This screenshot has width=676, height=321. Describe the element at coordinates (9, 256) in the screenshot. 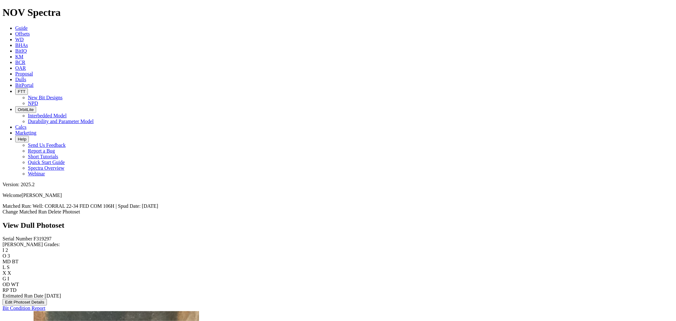

I see `span: 3` at that location.